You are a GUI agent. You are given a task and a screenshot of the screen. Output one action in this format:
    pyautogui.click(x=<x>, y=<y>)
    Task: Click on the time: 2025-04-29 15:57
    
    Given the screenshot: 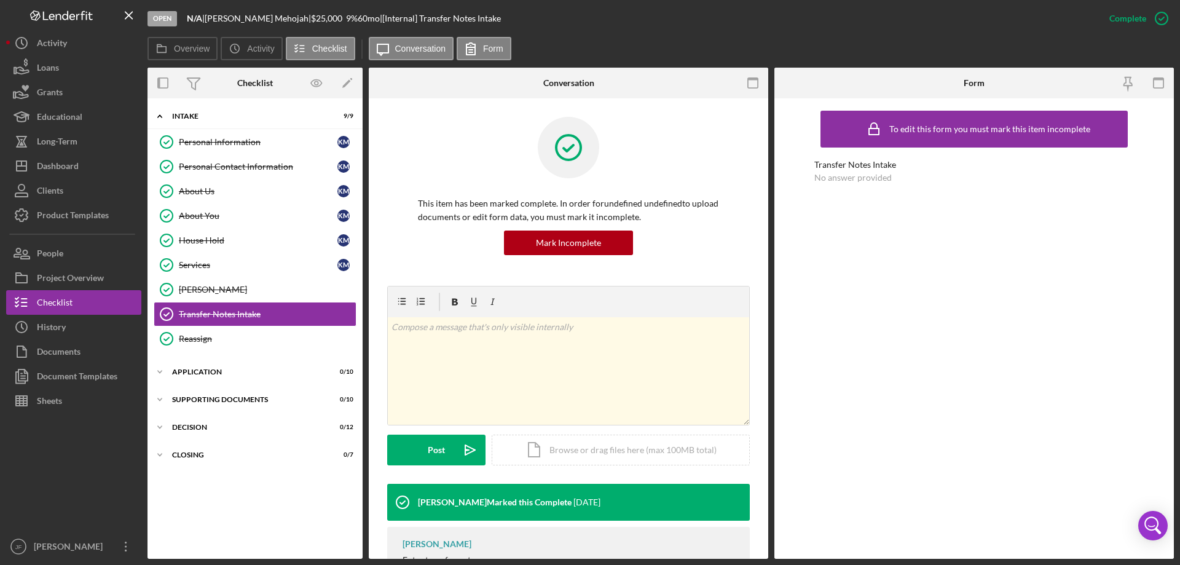 What is the action you would take?
    pyautogui.click(x=587, y=502)
    